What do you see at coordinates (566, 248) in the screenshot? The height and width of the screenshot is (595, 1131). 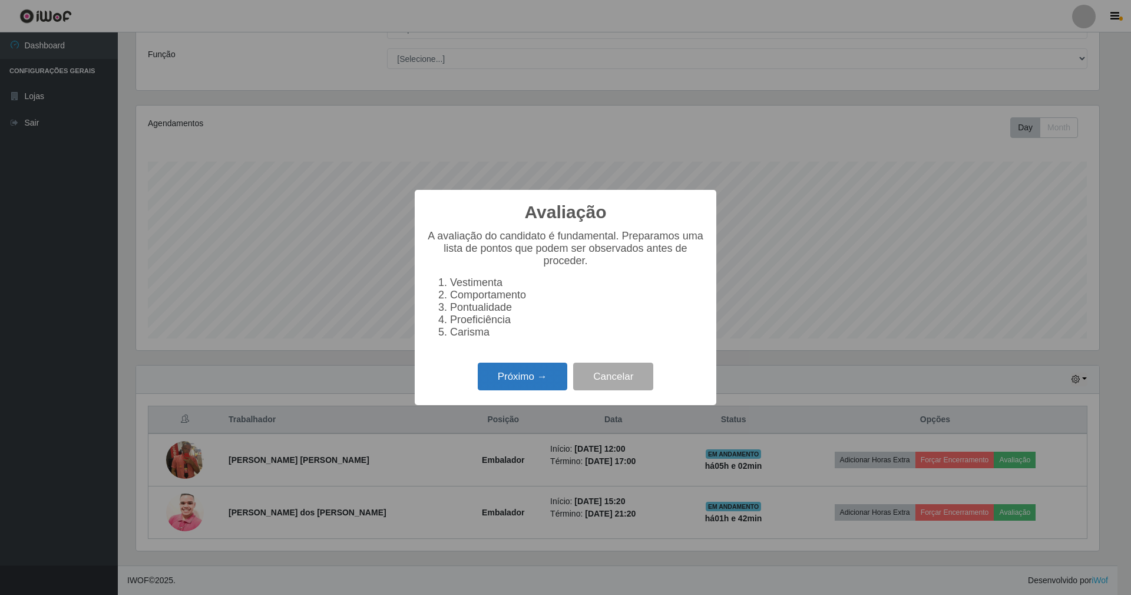 I see `p: A avaliação do candidato é fundamental. Preparamos uma lista de pontos que podem ser observados a...` at bounding box center [566, 248].